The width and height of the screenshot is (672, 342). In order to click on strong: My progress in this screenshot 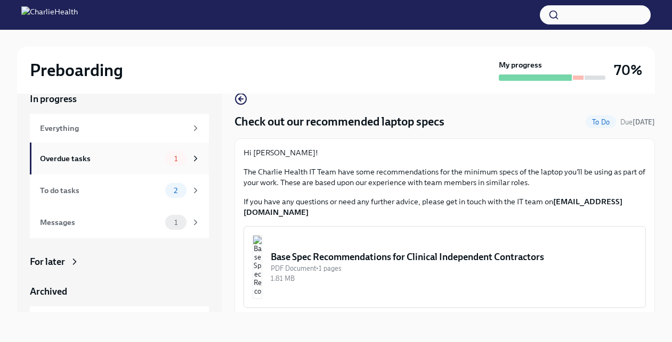, I will do `click(520, 65)`.